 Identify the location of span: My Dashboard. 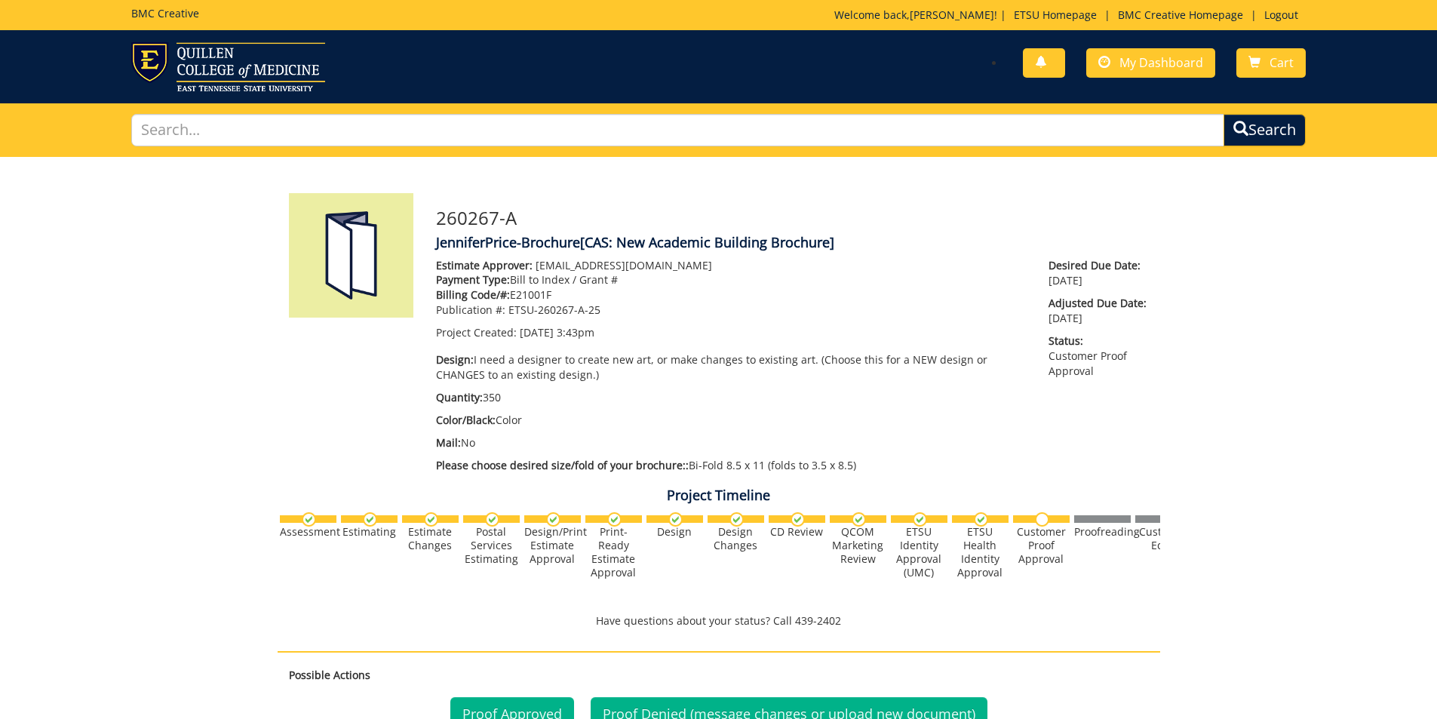
(1161, 63).